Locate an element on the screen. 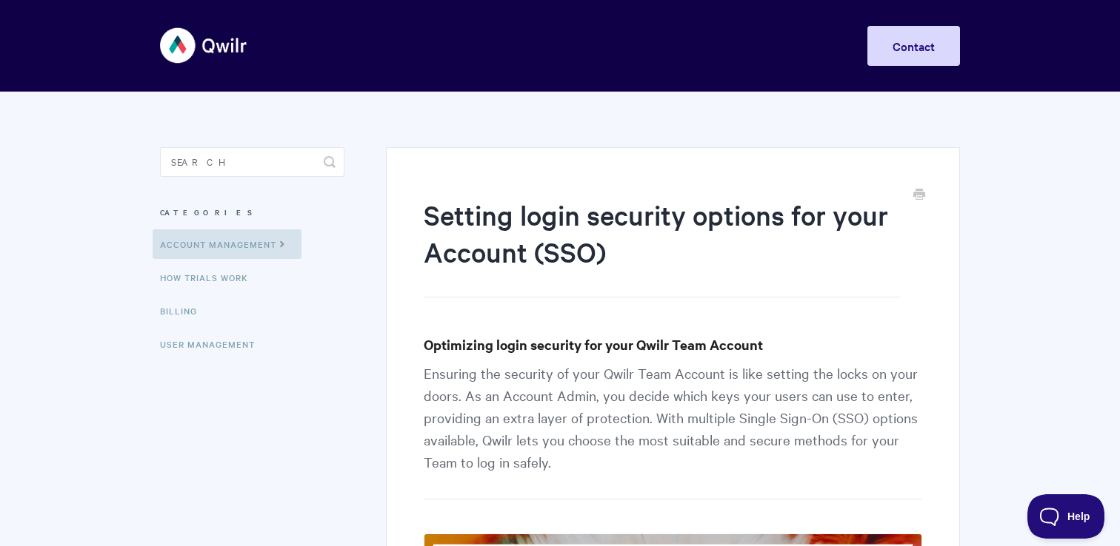 The height and width of the screenshot is (546, 1120). a: Account Management is located at coordinates (227, 244).